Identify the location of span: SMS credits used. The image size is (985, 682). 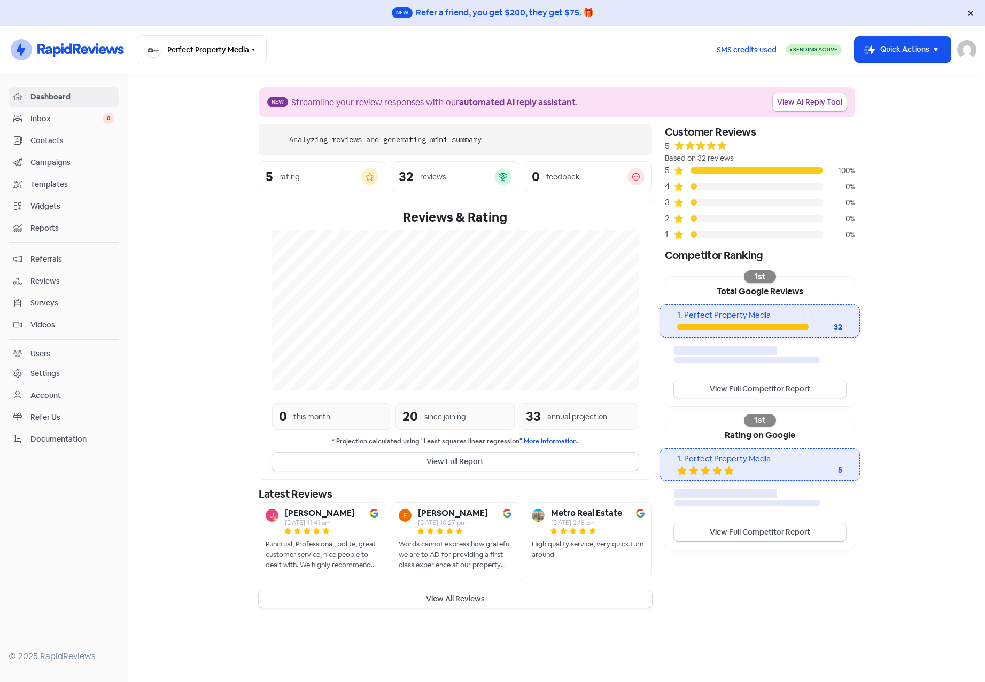
(746, 50).